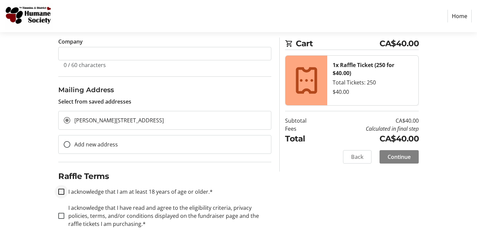 The width and height of the screenshot is (477, 244). I want to click on td: Total, so click(304, 139).